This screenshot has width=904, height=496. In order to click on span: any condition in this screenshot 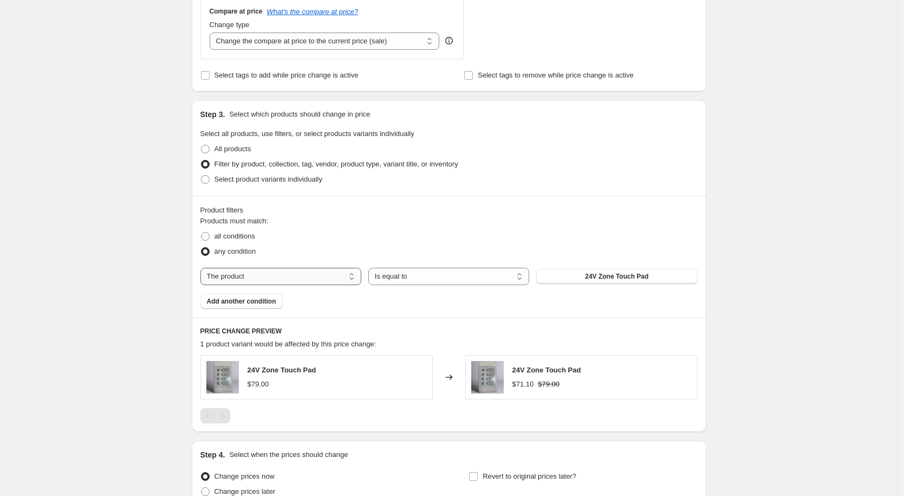, I will do `click(235, 251)`.